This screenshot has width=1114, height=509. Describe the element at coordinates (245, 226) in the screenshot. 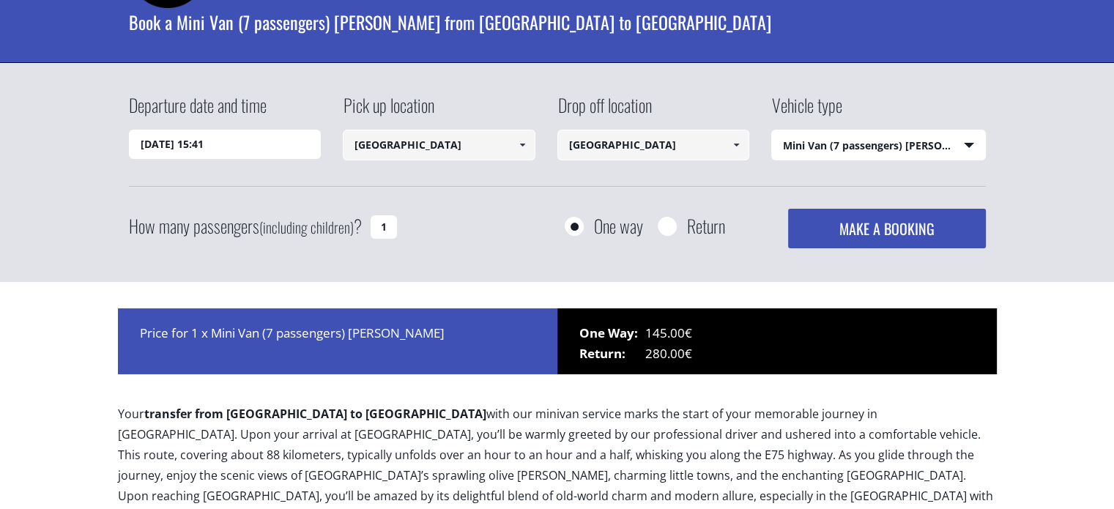

I see `label: How many passengers ?` at that location.